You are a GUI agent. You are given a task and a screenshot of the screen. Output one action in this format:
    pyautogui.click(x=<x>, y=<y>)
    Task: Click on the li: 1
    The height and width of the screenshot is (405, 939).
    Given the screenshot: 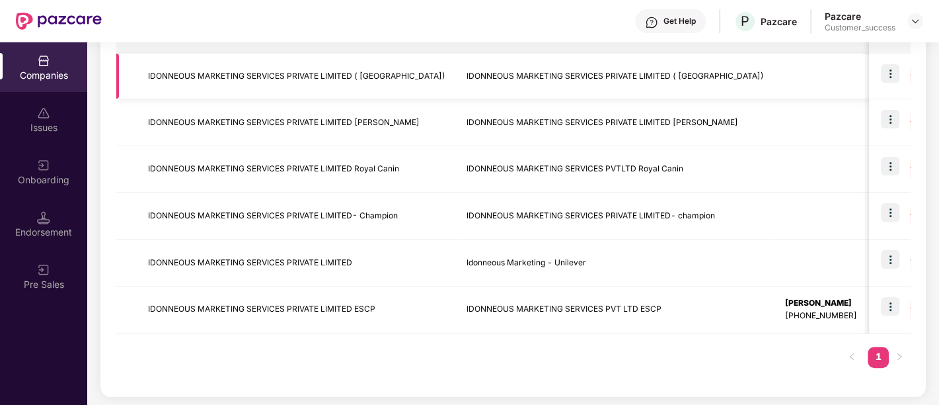 What is the action you would take?
    pyautogui.click(x=879, y=357)
    